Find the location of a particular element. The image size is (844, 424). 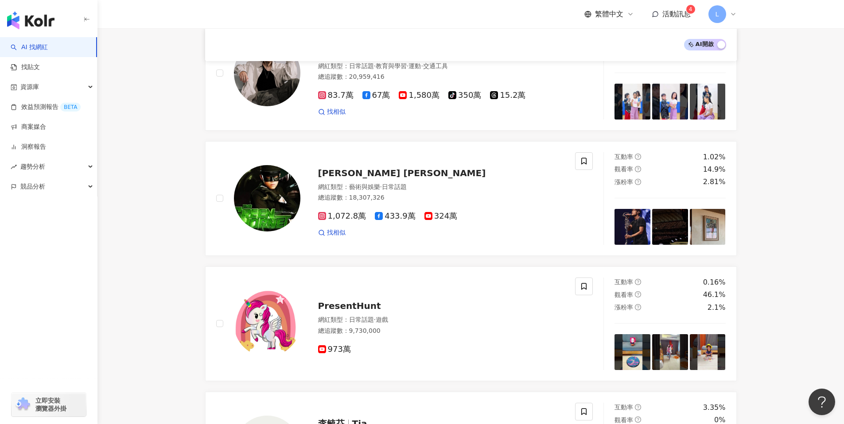

div: 3.35% is located at coordinates (714, 408).